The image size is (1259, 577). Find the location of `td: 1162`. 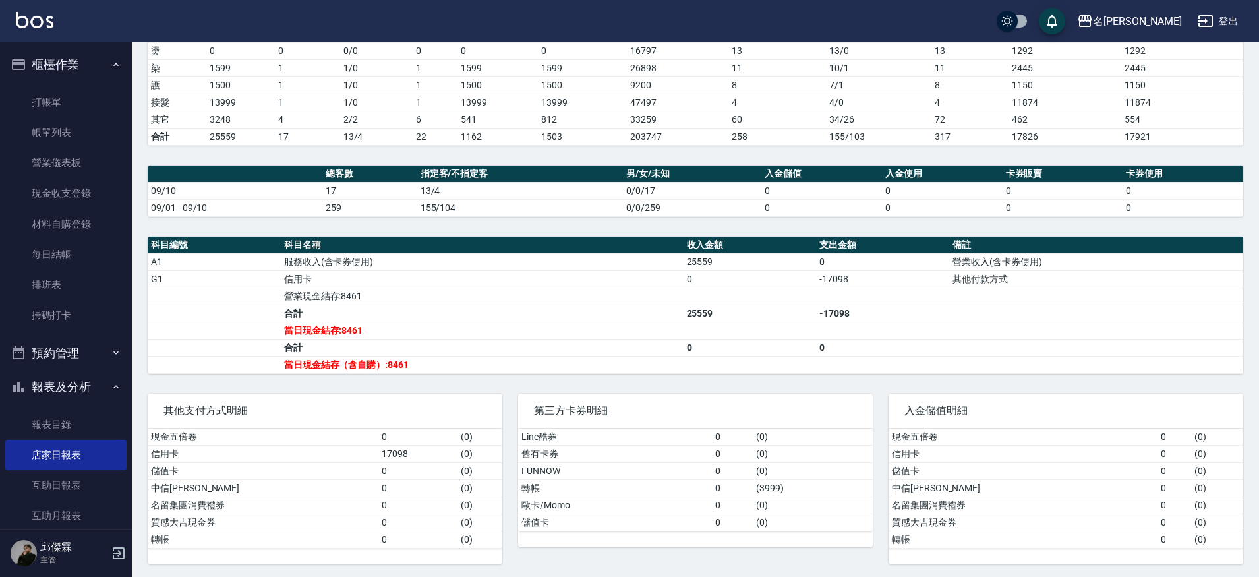

td: 1162 is located at coordinates (498, 136).